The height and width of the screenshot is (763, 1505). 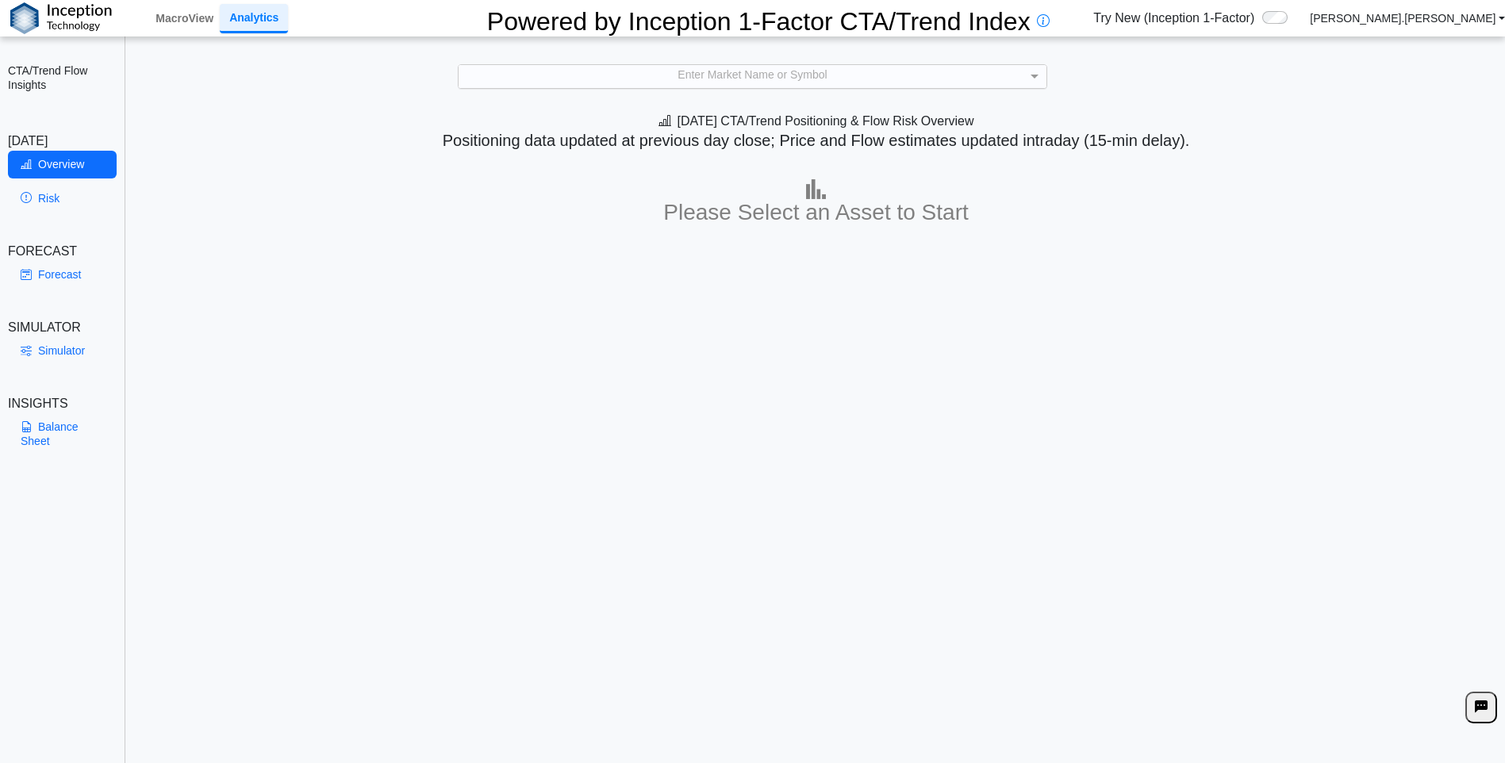 I want to click on a: MacroView, so click(x=184, y=18).